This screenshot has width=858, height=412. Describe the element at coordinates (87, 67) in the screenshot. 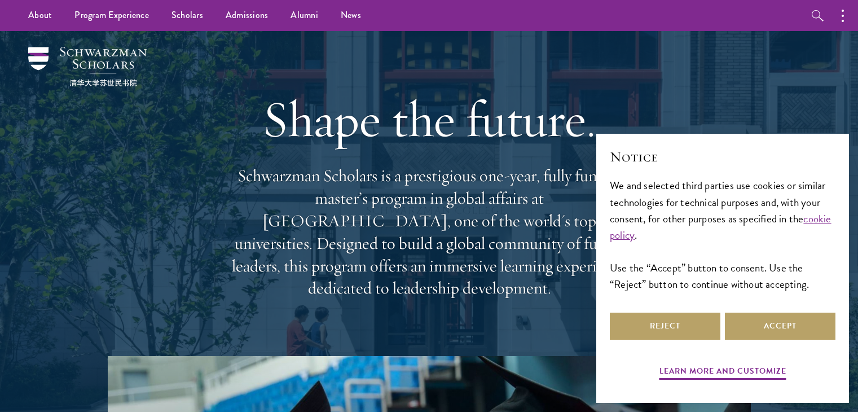

I see `img: Schwarzman Scholars` at that location.